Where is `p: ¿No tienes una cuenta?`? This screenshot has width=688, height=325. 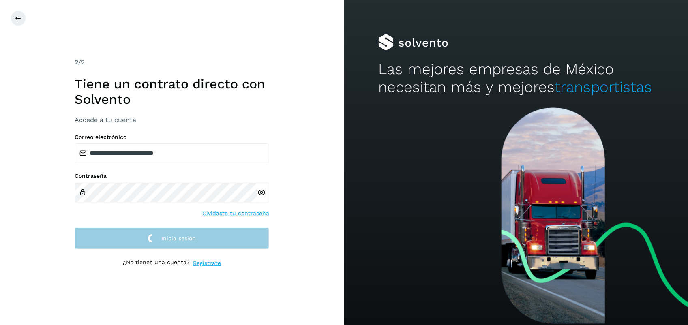 p: ¿No tienes una cuenta? is located at coordinates (156, 263).